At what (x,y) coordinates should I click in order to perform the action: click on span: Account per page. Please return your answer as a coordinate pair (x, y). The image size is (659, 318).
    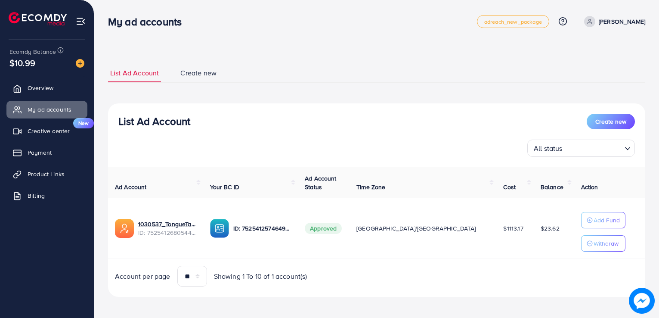
    Looking at the image, I should click on (142, 276).